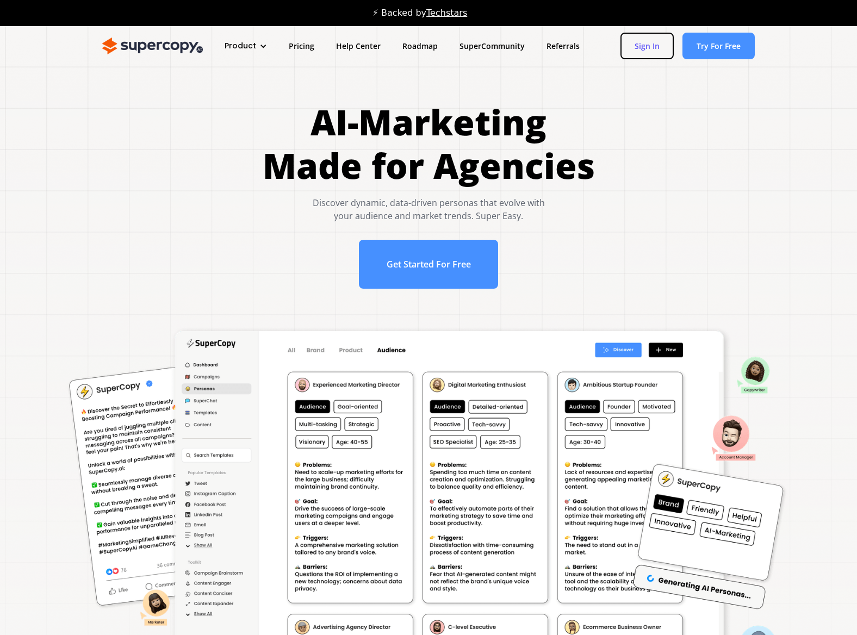  Describe the element at coordinates (428, 209) in the screenshot. I see `div: Discover dynamic, data-driven personas that evolve with your audience and market trends. Super Easy.` at that location.